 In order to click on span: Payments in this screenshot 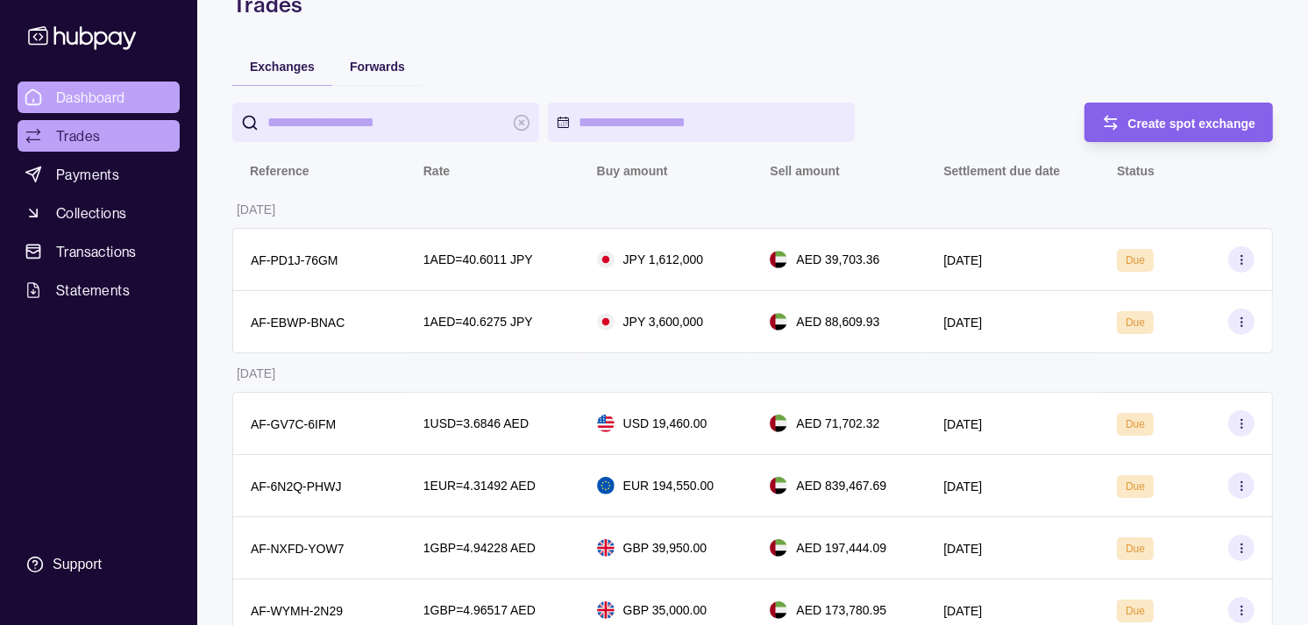, I will do `click(88, 174)`.